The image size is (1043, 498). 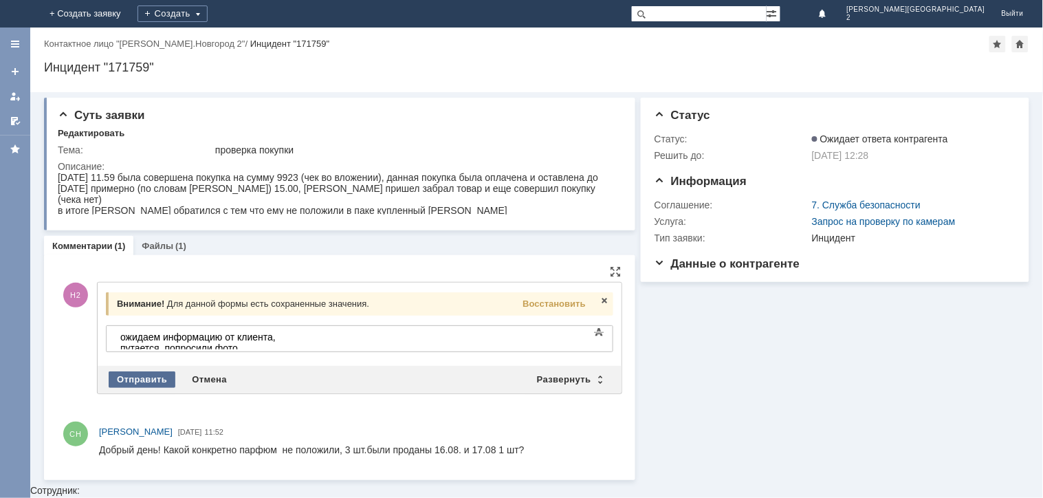 I want to click on span: Данные о контрагенте, so click(x=727, y=263).